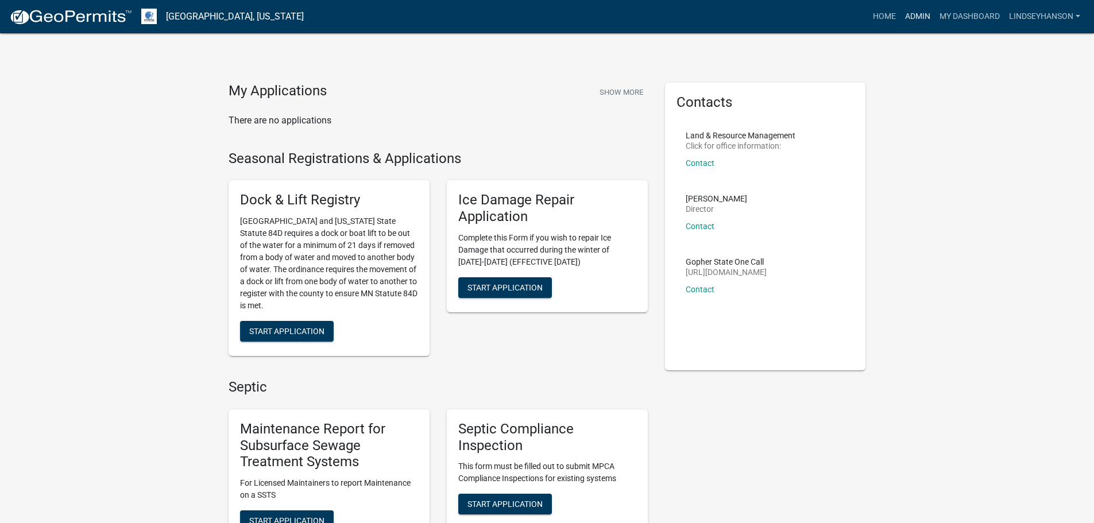 The width and height of the screenshot is (1094, 523). Describe the element at coordinates (740, 146) in the screenshot. I see `p: Click for office information:` at that location.